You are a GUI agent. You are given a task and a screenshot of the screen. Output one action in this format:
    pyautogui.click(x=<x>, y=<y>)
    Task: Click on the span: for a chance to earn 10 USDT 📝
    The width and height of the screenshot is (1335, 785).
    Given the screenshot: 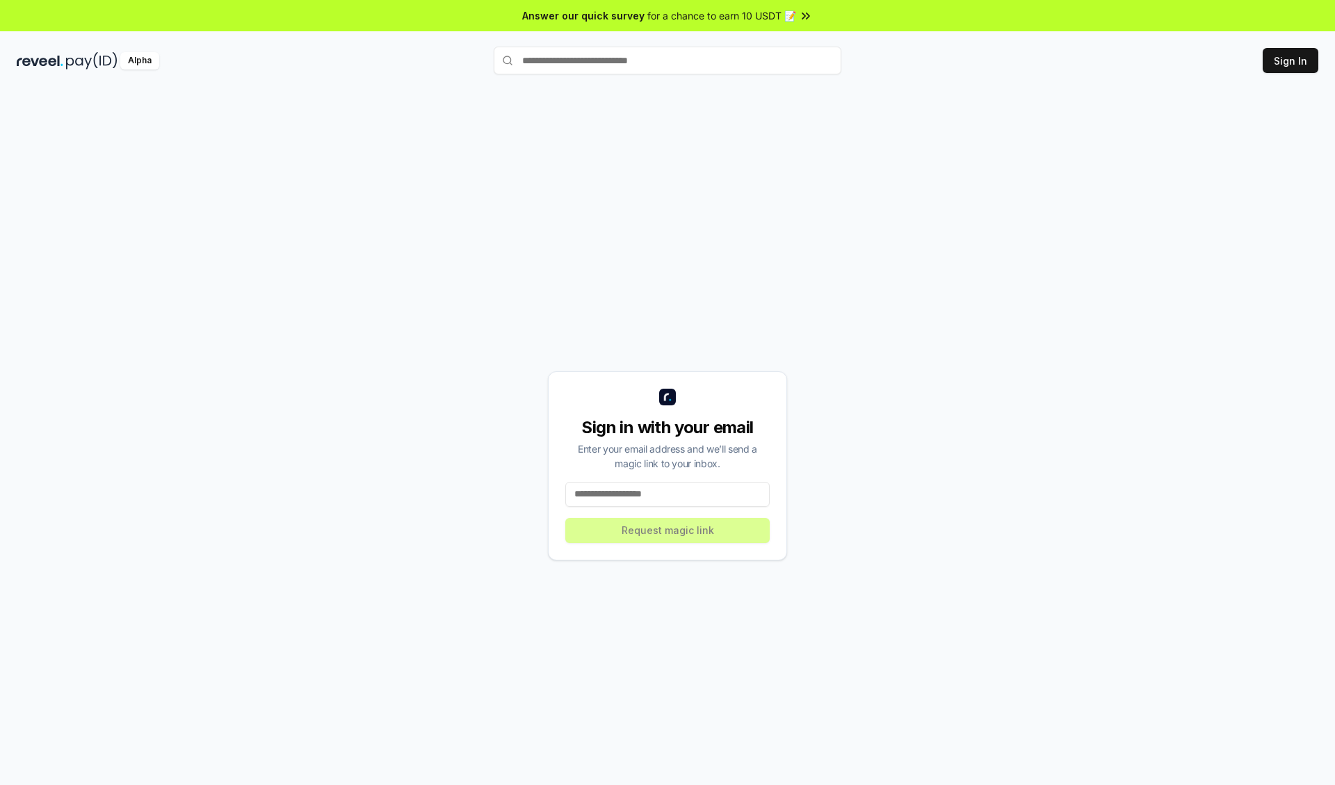 What is the action you would take?
    pyautogui.click(x=721, y=15)
    